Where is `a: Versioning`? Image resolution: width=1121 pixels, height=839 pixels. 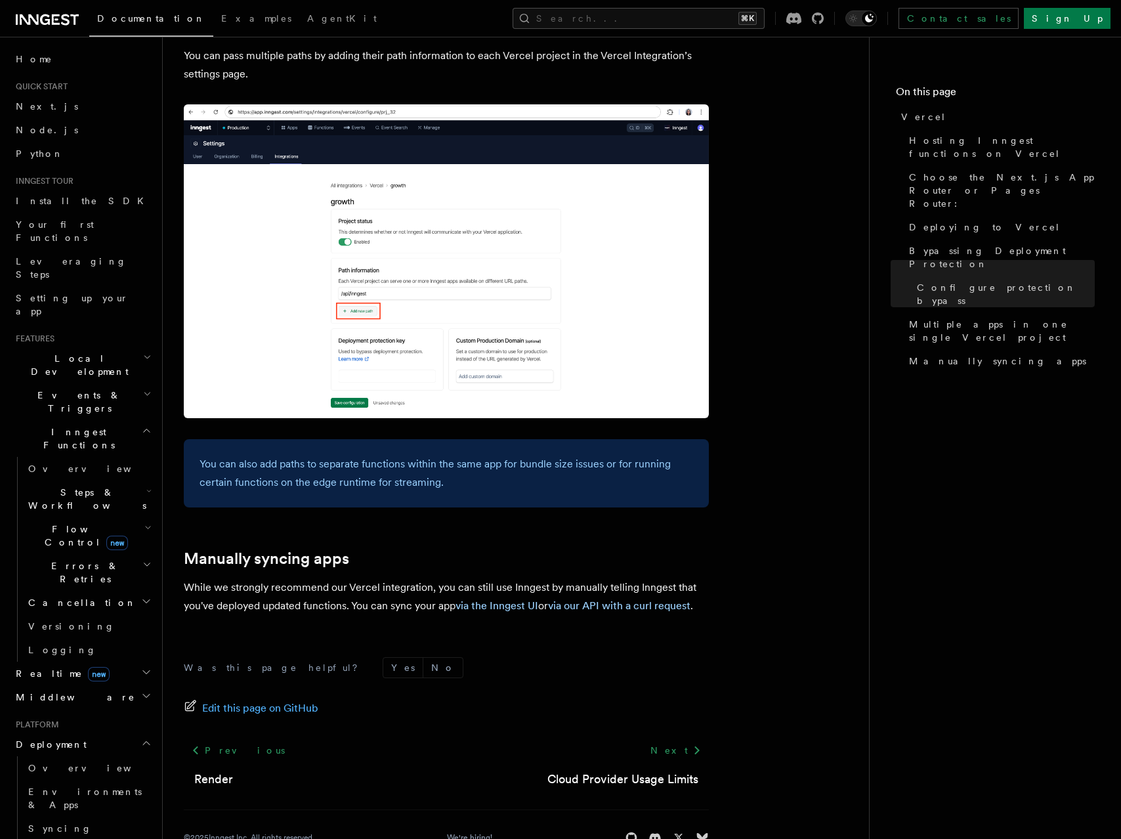
a: Versioning is located at coordinates (89, 626).